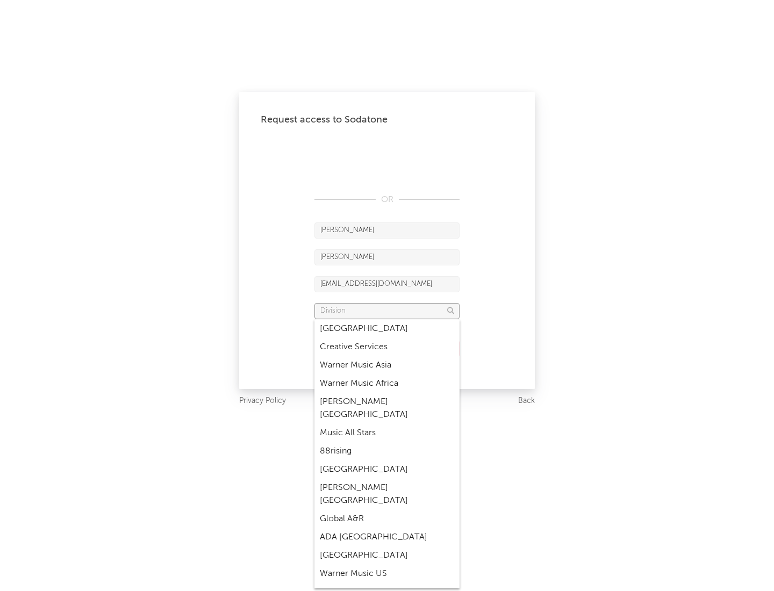  What do you see at coordinates (387, 257) in the screenshot?
I see `input: Last Name` at bounding box center [387, 257].